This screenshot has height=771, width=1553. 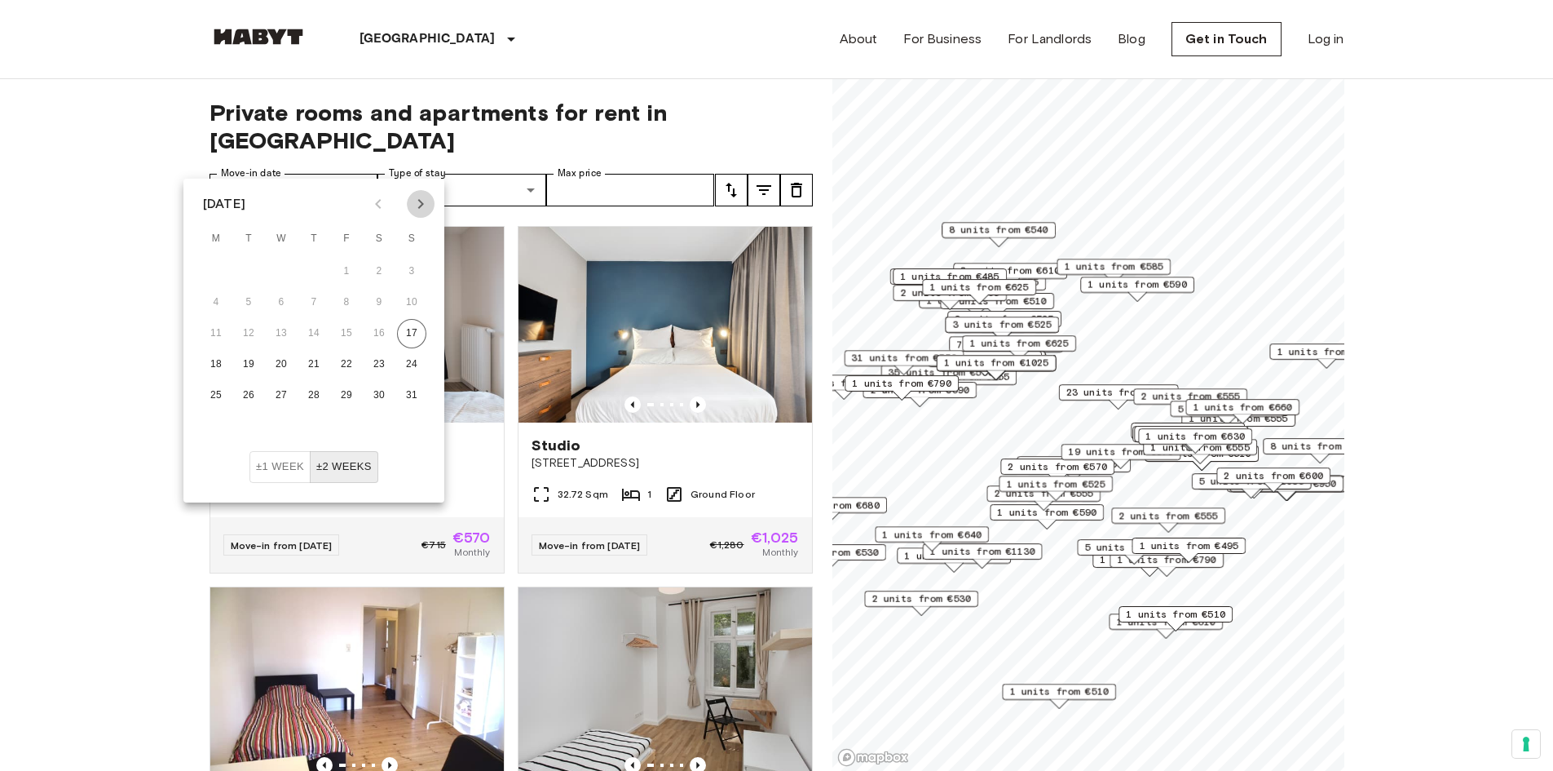 What do you see at coordinates (1059, 691) in the screenshot?
I see `span: 1 units from €510` at bounding box center [1059, 691].